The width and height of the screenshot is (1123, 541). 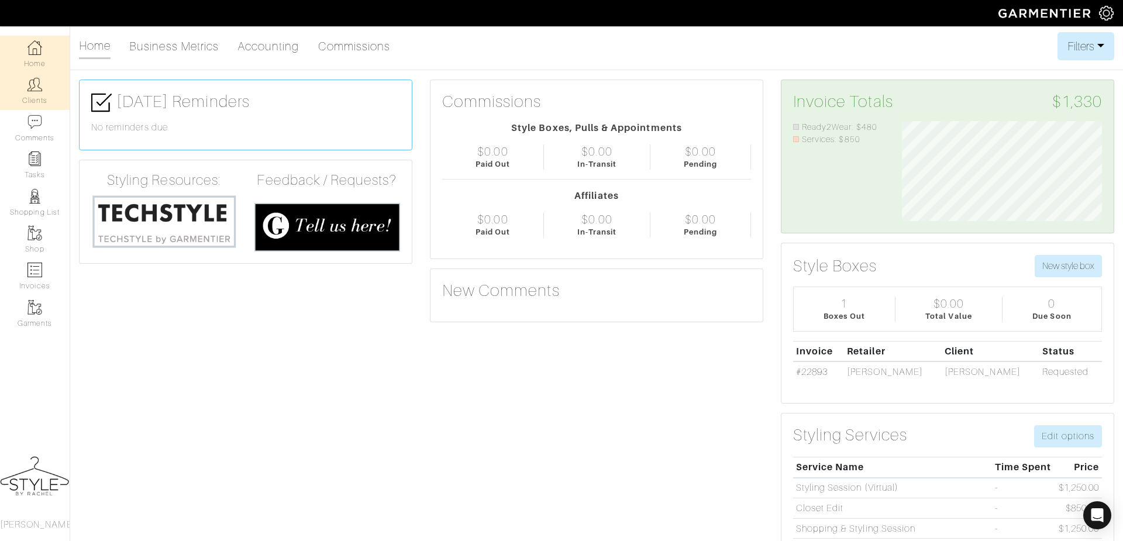 What do you see at coordinates (35, 196) in the screenshot?
I see `img: stylists-icon-eb353228a002819b7ec25b43dbf5f0378dd9e0616d9560372ff212230b889e62.png` at bounding box center [35, 196].